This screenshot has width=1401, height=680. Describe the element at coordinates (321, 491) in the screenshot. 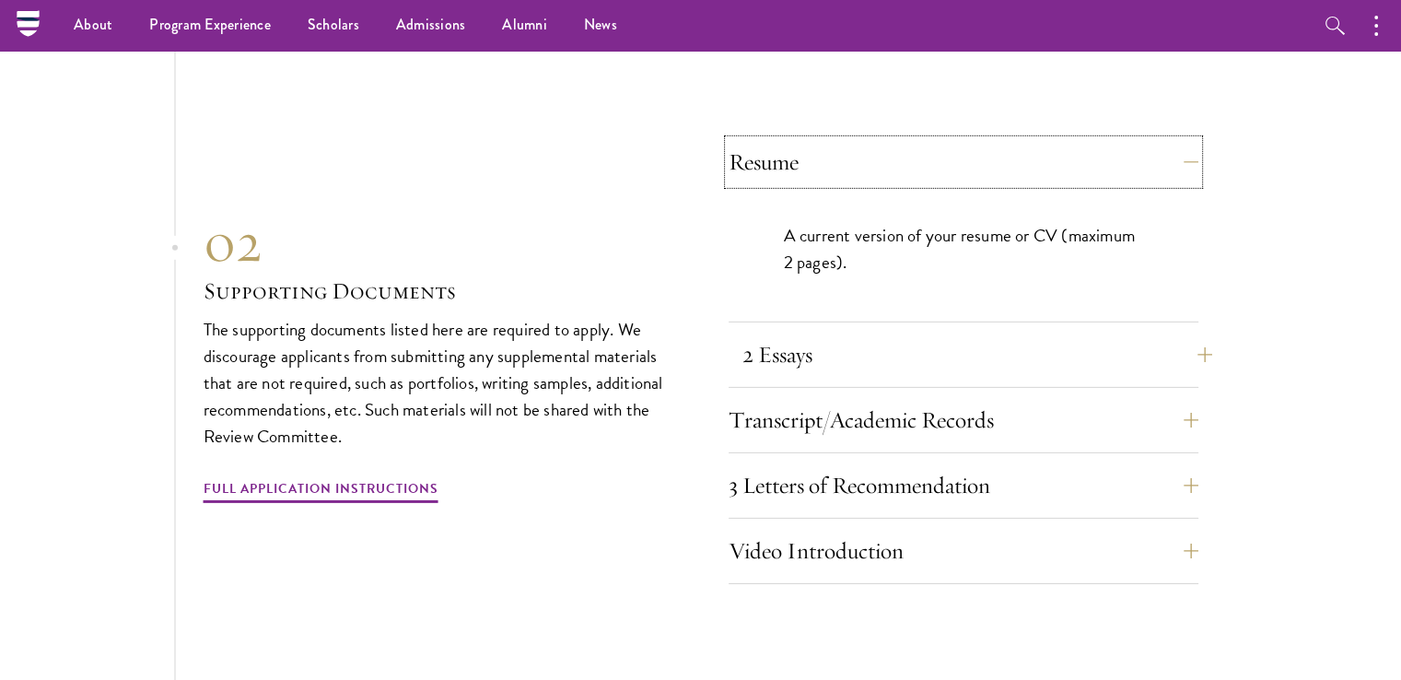

I see `a: Full Application Instructions` at that location.